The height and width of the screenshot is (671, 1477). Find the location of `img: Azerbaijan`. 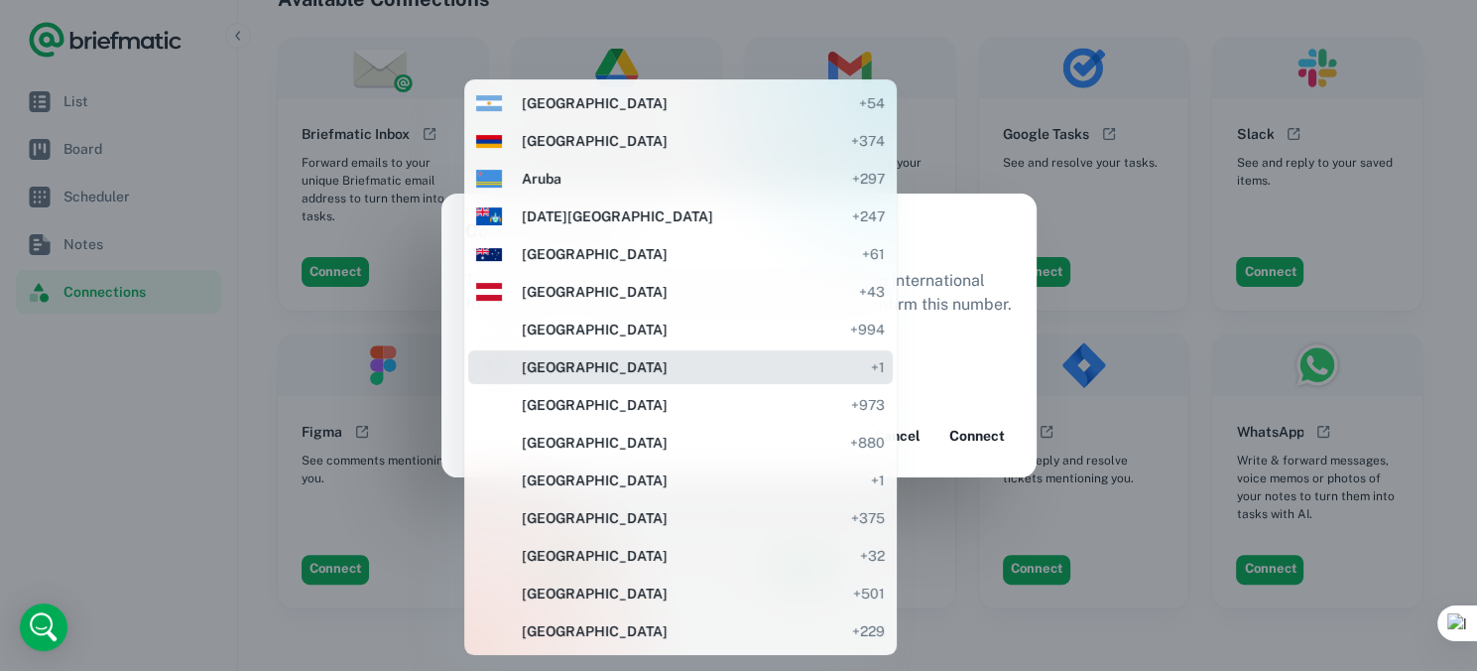

img: Azerbaijan is located at coordinates (489, 329).